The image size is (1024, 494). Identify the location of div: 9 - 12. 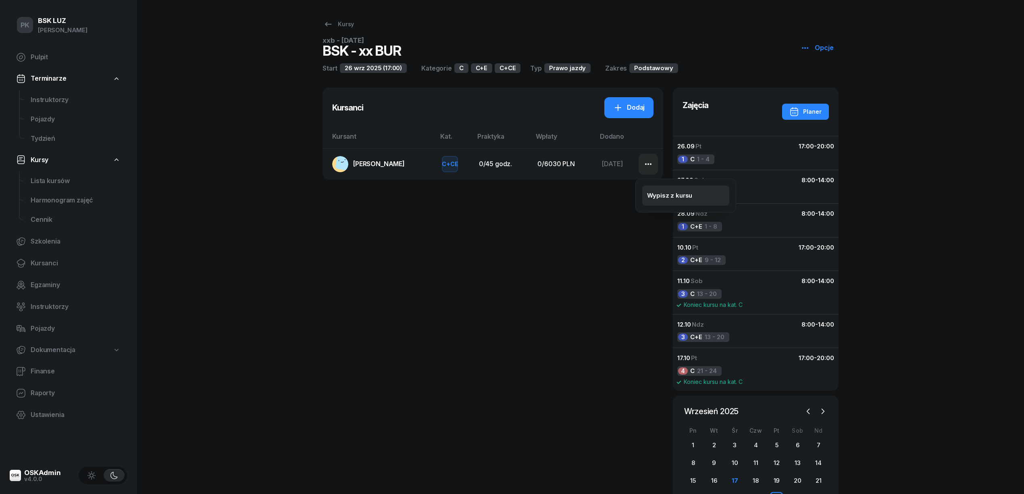
(701, 260).